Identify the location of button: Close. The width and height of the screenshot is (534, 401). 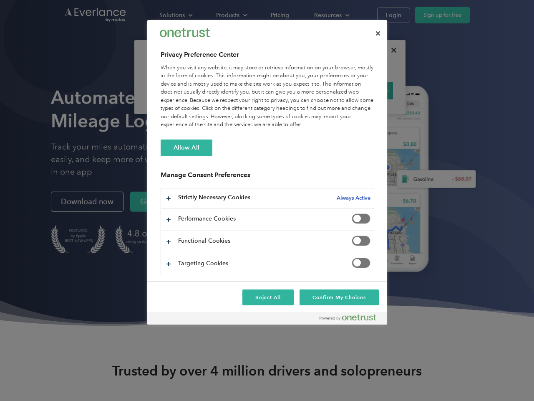
(378, 33).